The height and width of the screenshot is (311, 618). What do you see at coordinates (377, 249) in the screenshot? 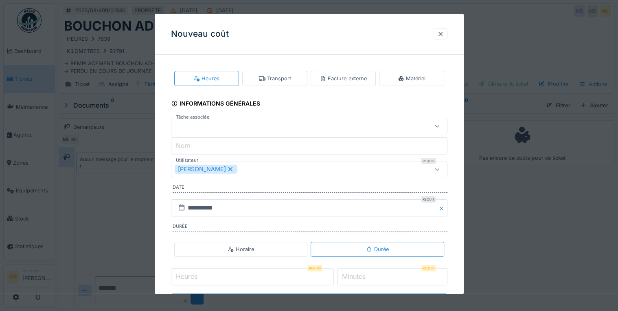
I see `div: Durée` at bounding box center [377, 249].